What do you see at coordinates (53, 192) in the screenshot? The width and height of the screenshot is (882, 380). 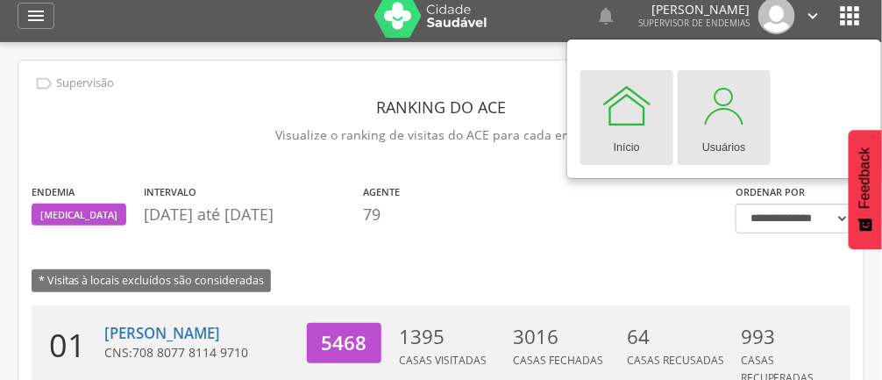 I see `label: Endemia` at bounding box center [53, 192].